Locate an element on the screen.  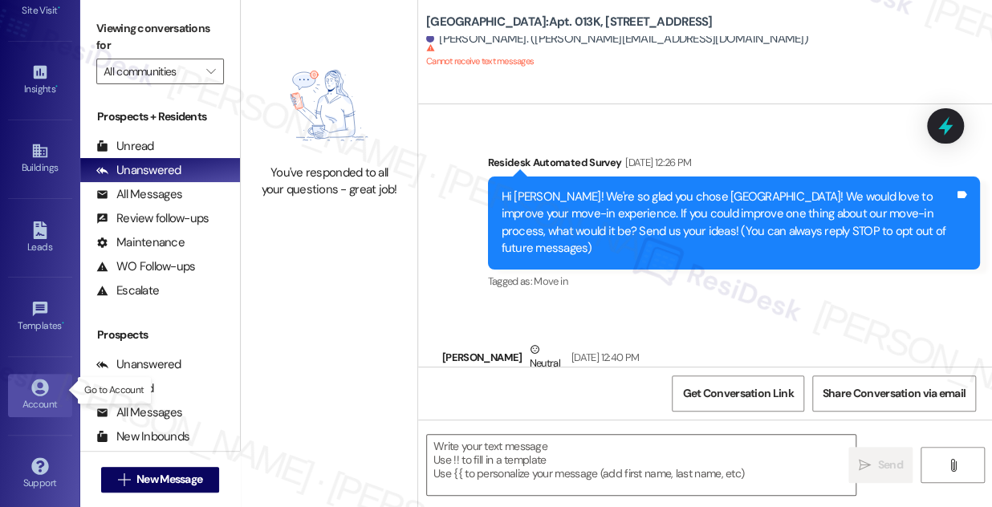
button: Get Conversation Link is located at coordinates (738, 393).